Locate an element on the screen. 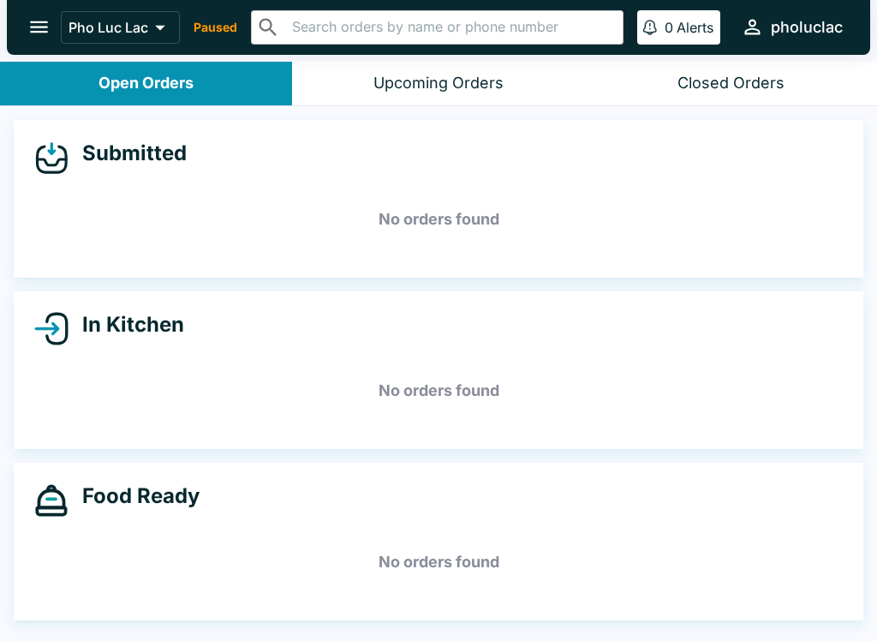  div: pholuclac is located at coordinates (807, 27).